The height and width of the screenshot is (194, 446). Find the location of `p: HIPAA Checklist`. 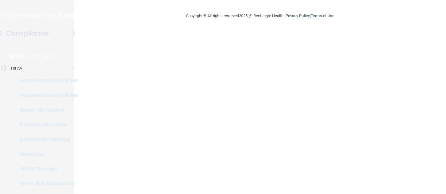

p: HIPAA Checklist is located at coordinates (46, 169).